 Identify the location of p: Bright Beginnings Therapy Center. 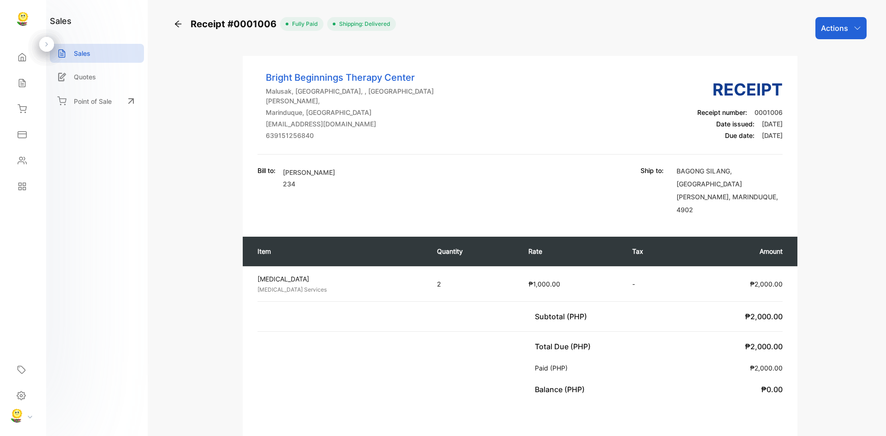
(354, 77).